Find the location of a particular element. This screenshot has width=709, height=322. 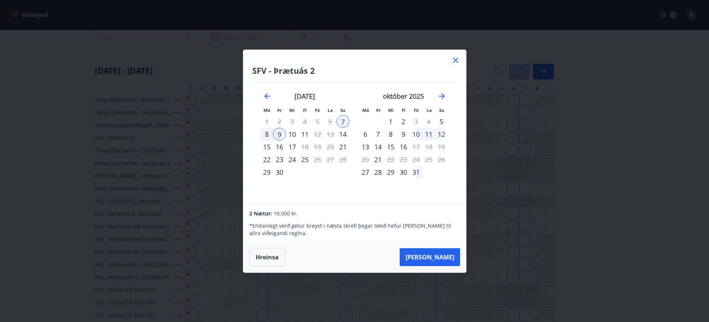

td: Choose mánudagur, 29. september 2025 as your check-in date. It’s available. is located at coordinates (267, 172).